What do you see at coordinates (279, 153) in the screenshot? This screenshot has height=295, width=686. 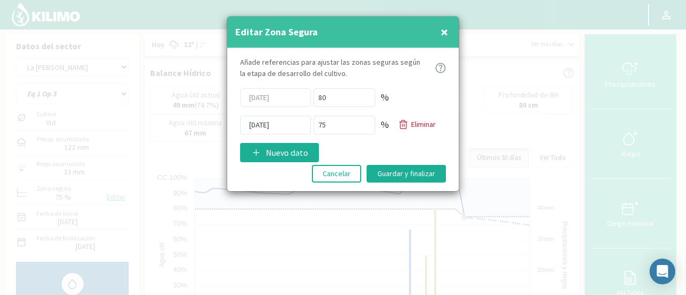 I see `button: Nuevo dato` at bounding box center [279, 153].